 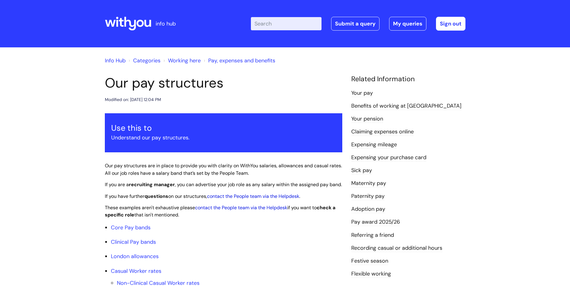 What do you see at coordinates (368, 210) in the screenshot?
I see `a: Adoption pay` at bounding box center [368, 210].